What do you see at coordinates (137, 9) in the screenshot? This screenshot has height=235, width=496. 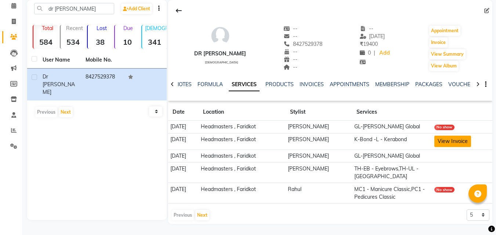 I see `a: Add Client` at bounding box center [137, 9].